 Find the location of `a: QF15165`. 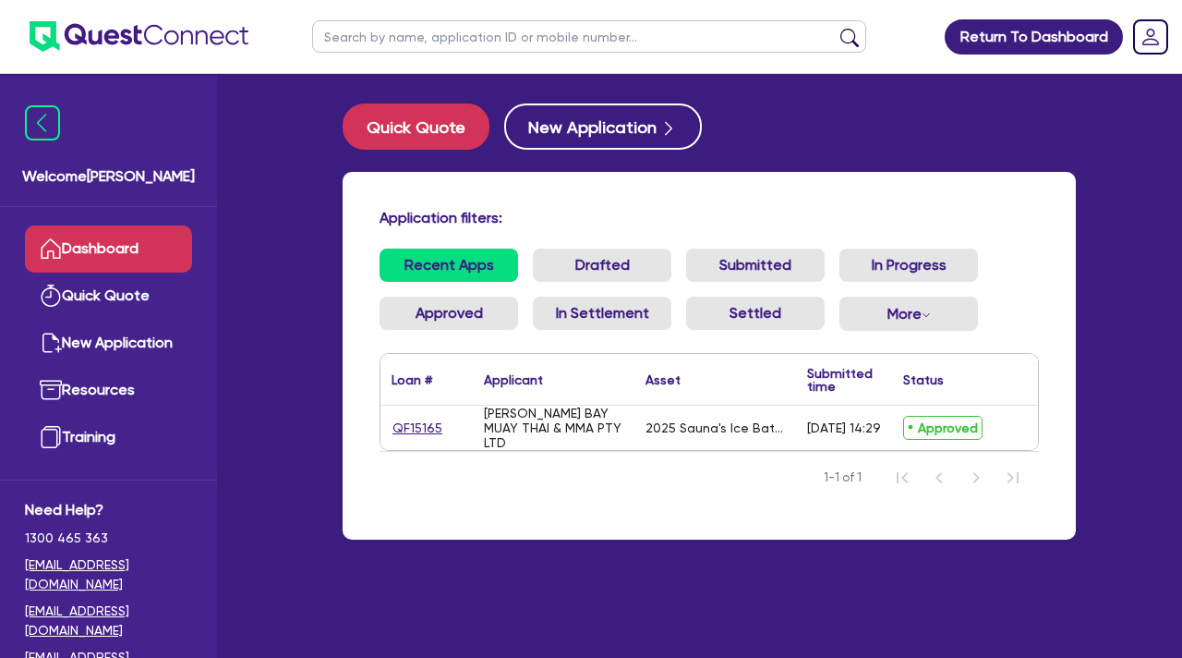

a: QF15165 is located at coordinates (418, 428).